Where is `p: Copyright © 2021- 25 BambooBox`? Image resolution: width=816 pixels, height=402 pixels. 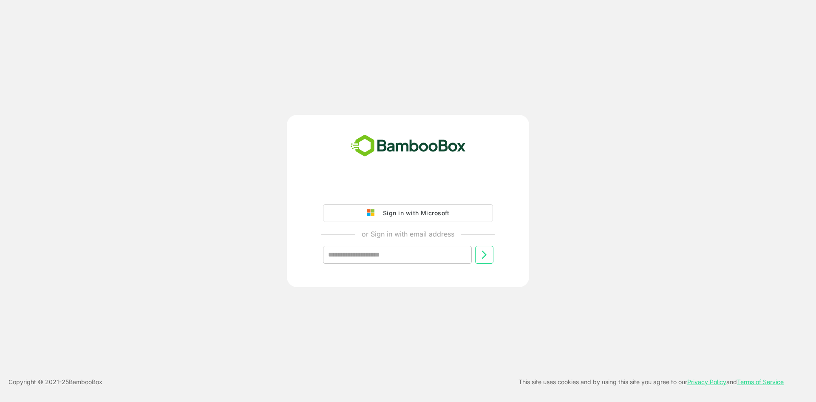
p: Copyright © 2021- 25 BambooBox is located at coordinates (55, 382).